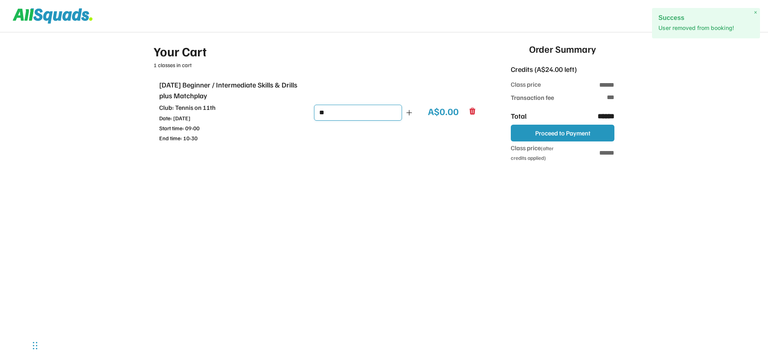  What do you see at coordinates (318, 51) in the screenshot?
I see `div: Your Cart` at bounding box center [318, 51].